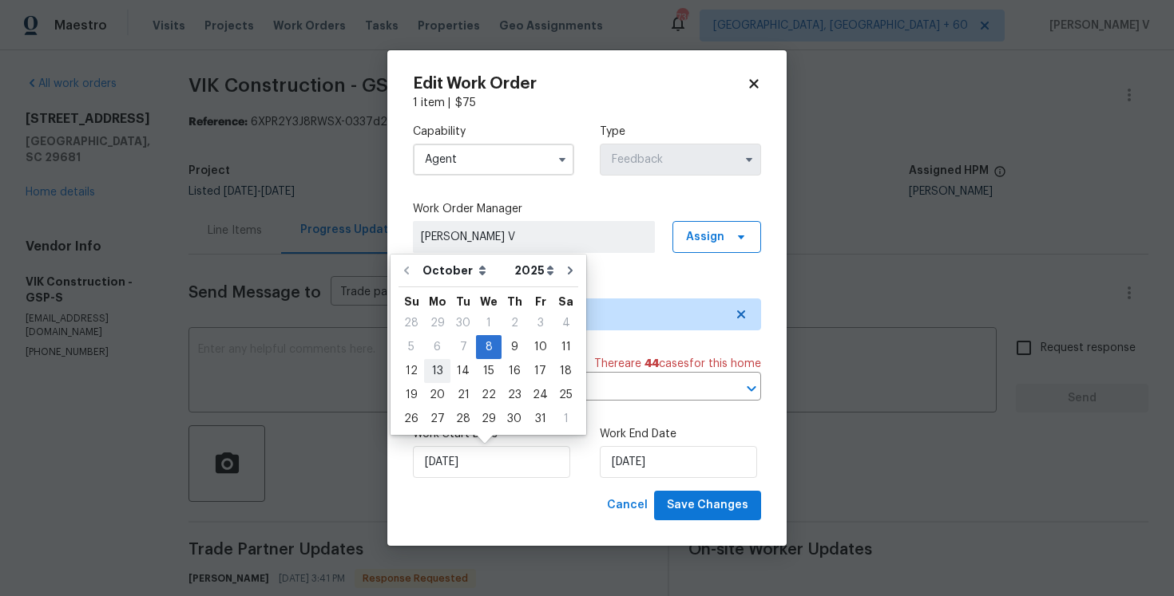  What do you see at coordinates (540, 419) in the screenshot?
I see `div: Fri Oct 31 2025` at bounding box center [540, 419].